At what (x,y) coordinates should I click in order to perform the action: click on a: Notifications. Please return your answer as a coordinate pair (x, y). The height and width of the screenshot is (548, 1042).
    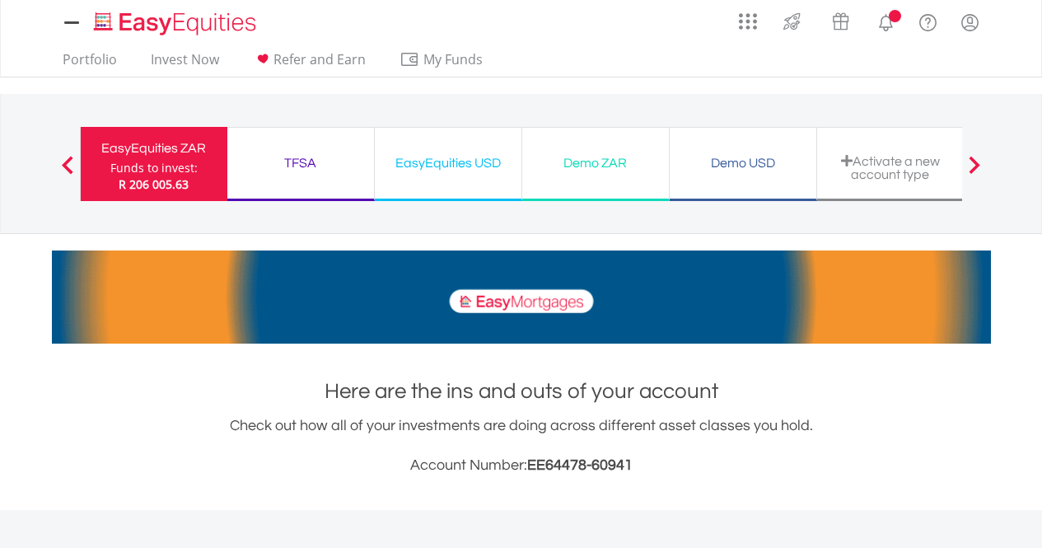
    Looking at the image, I should click on (886, 21).